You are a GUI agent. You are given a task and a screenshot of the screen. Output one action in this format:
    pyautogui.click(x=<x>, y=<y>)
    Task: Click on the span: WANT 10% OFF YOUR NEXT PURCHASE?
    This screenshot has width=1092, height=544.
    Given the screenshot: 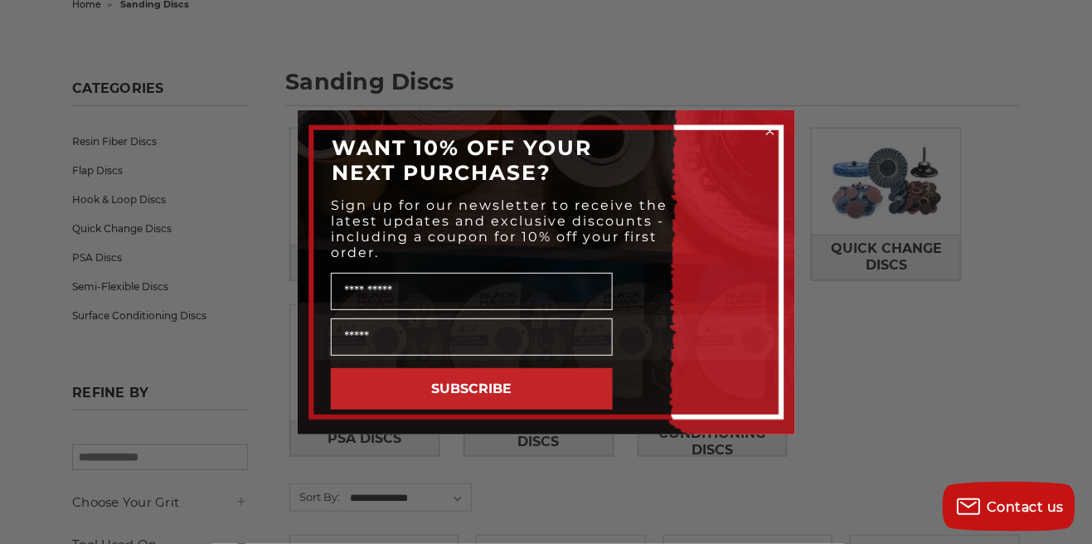 What is the action you would take?
    pyautogui.click(x=463, y=160)
    